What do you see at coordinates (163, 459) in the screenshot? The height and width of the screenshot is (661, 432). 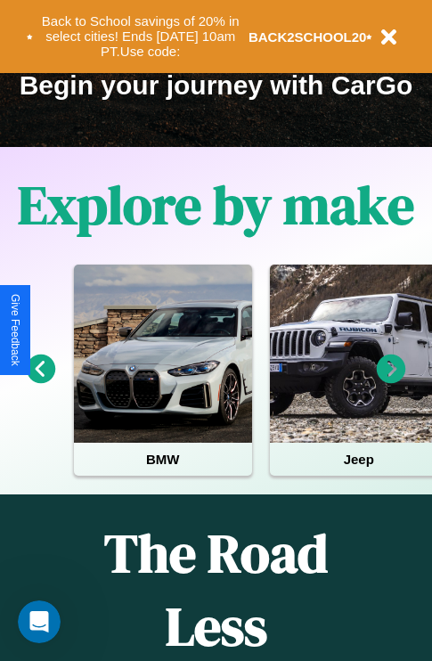 I see `h4: BMW` at bounding box center [163, 459].